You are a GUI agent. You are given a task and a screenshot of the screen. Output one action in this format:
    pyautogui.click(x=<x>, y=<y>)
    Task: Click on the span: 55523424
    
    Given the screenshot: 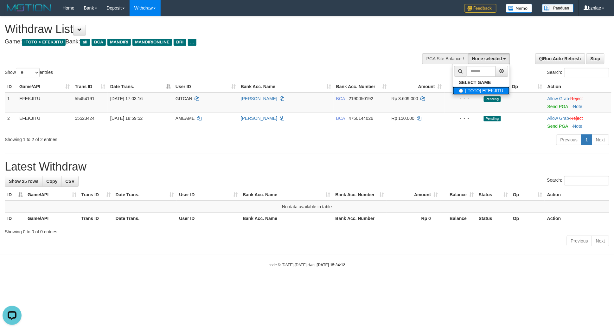 What is the action you would take?
    pyautogui.click(x=85, y=118)
    